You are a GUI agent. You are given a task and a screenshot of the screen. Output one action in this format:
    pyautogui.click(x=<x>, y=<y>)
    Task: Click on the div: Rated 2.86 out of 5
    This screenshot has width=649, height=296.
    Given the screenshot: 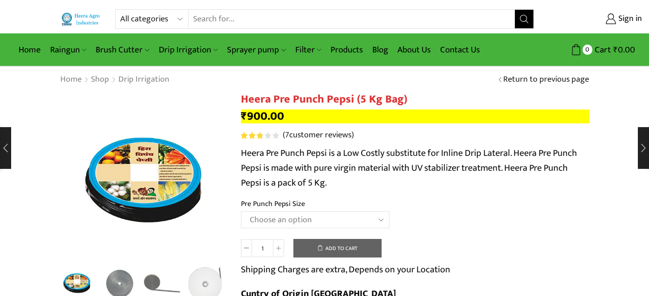 What is the action you would take?
    pyautogui.click(x=260, y=136)
    